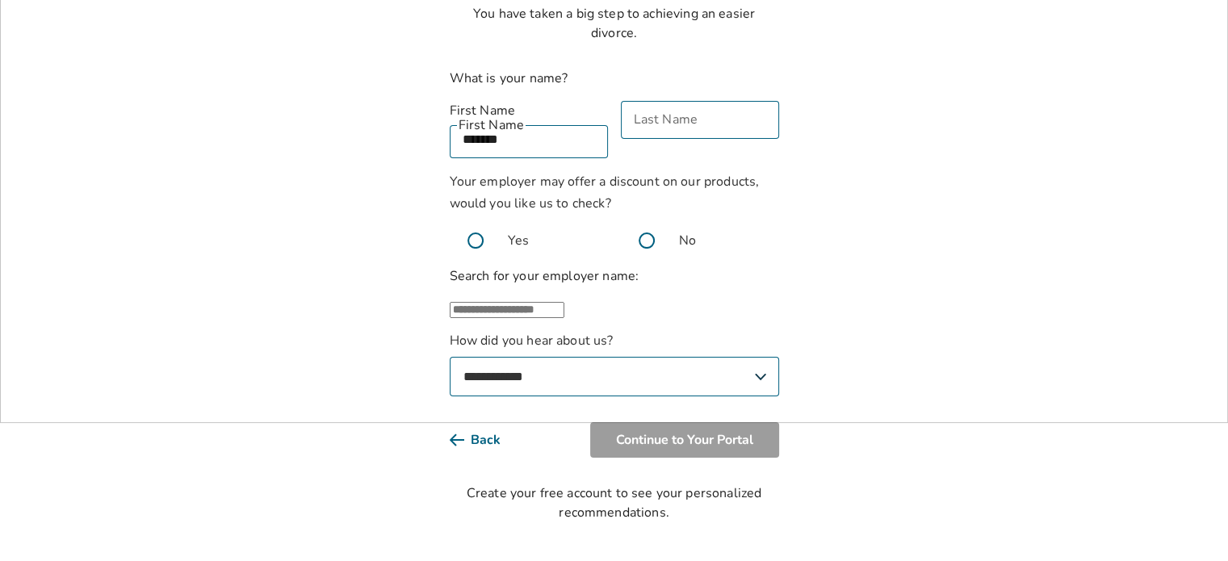  What do you see at coordinates (605, 192) in the screenshot?
I see `span: Your employer may offer a discount on our products, would you like us to check?` at bounding box center [605, 192].